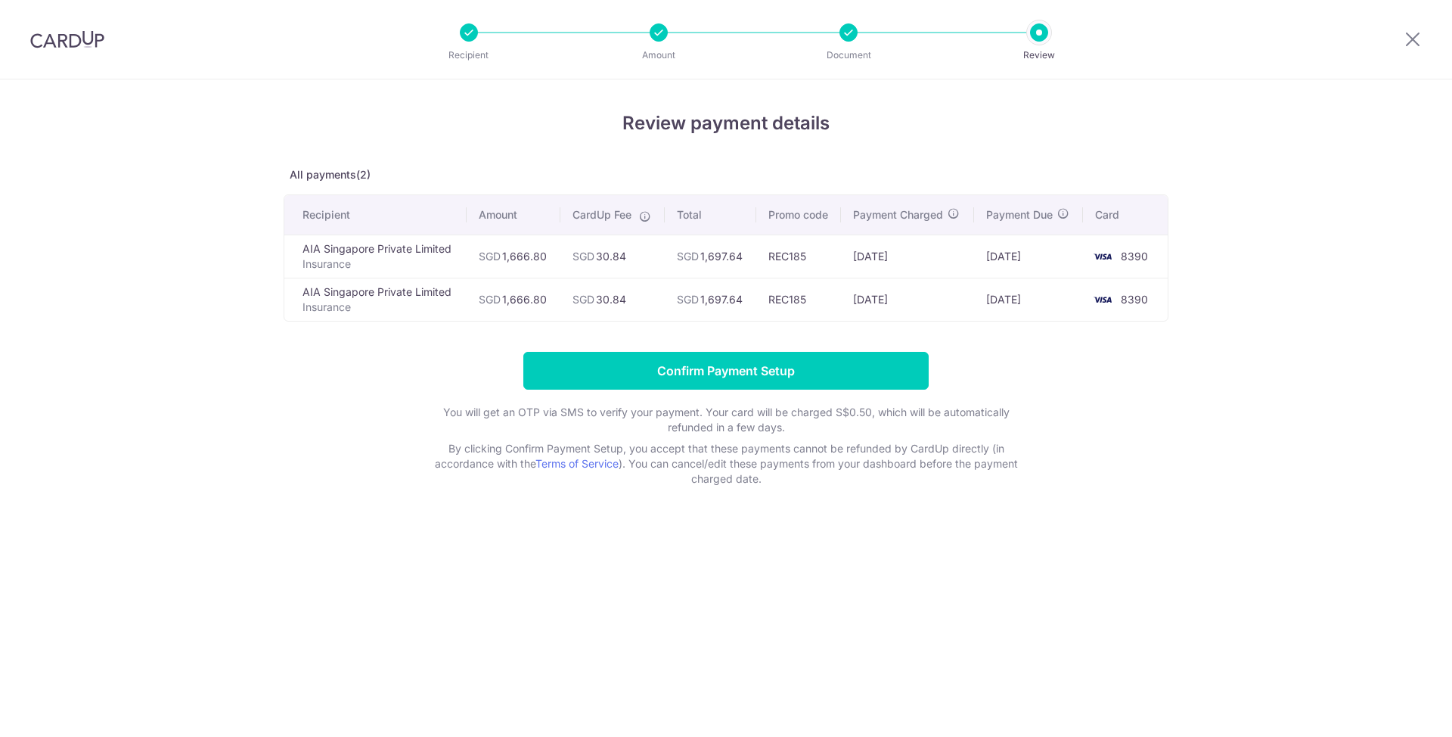 The width and height of the screenshot is (1452, 737). What do you see at coordinates (1019, 215) in the screenshot?
I see `span: Payment Due` at bounding box center [1019, 215].